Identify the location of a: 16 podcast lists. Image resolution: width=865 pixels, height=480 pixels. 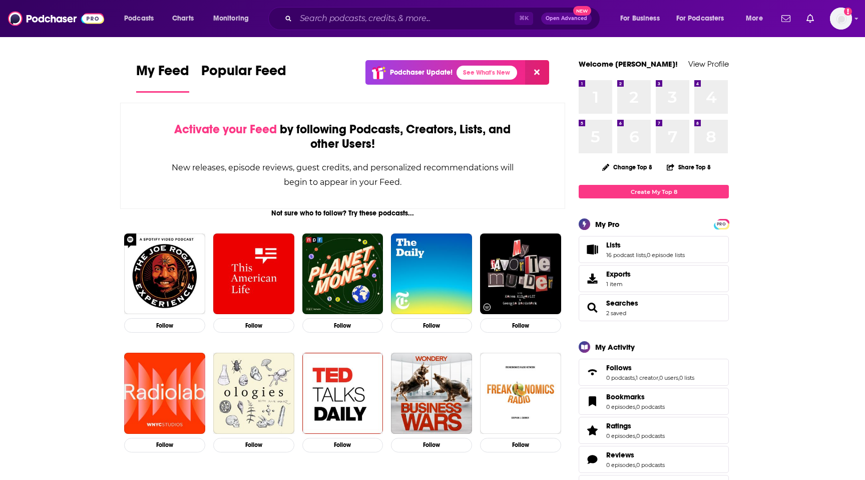
(626, 255).